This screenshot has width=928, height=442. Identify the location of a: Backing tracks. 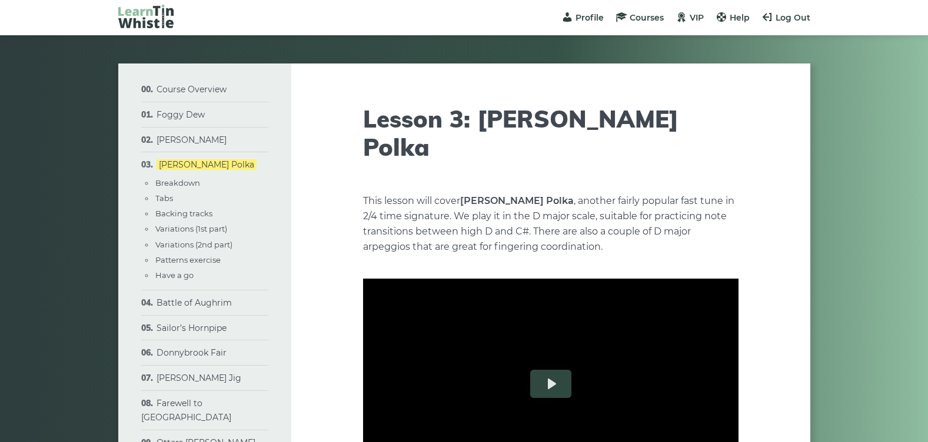
(184, 214).